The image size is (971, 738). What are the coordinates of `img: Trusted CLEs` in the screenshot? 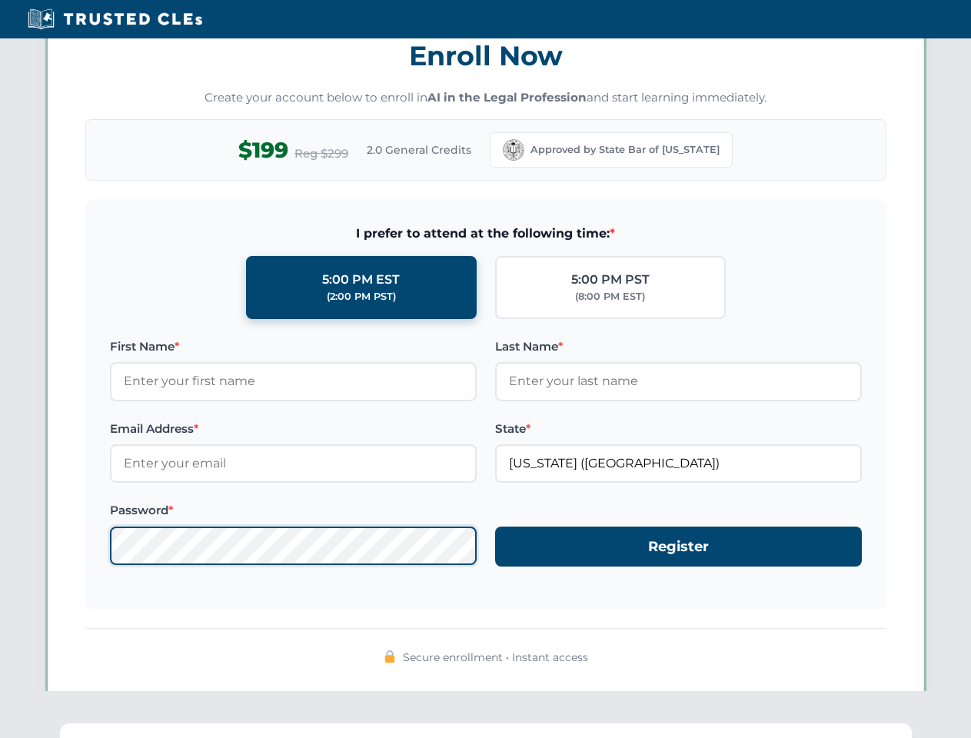 It's located at (114, 19).